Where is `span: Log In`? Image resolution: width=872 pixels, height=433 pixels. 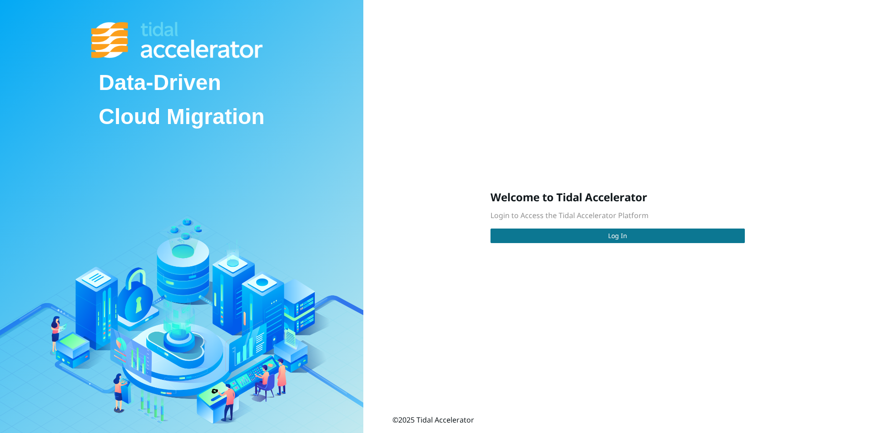 span: Log In is located at coordinates (618, 236).